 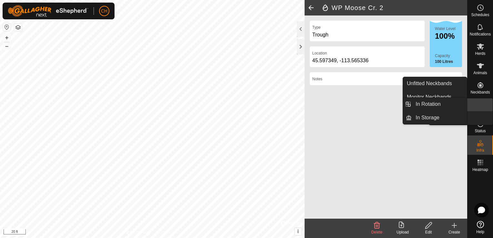 I want to click on img: Gallagher Logo, so click(x=48, y=11).